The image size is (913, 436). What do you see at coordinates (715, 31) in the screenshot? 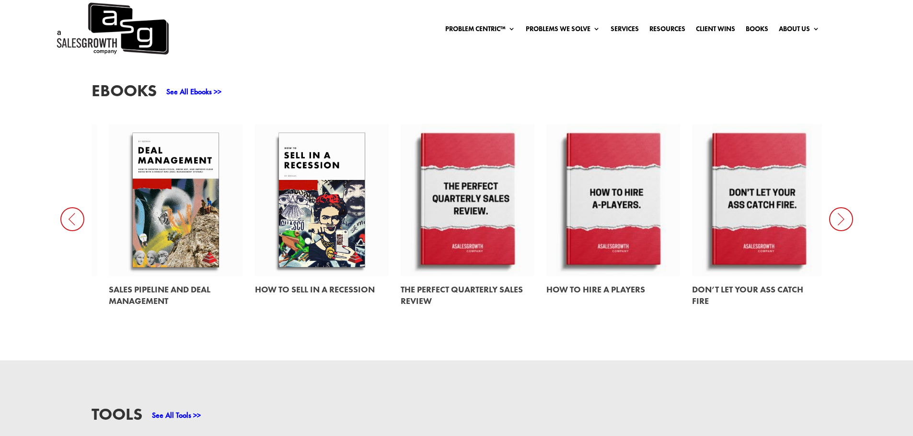
I see `a: Client Wins` at bounding box center [715, 31].